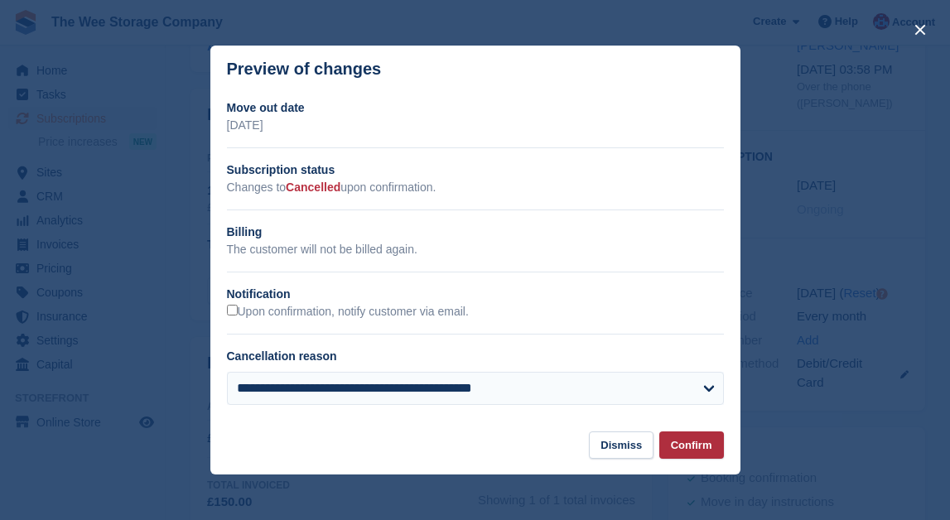 The image size is (950, 520). I want to click on label: Cancellation reason, so click(282, 356).